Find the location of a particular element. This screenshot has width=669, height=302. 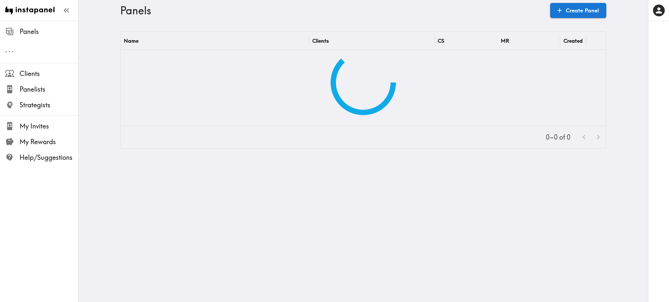

div: Clients is located at coordinates (320, 41).